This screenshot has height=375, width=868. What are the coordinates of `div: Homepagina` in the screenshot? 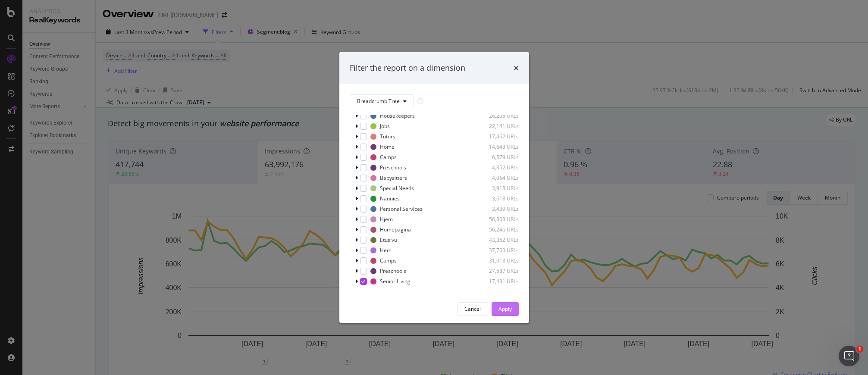 It's located at (396, 229).